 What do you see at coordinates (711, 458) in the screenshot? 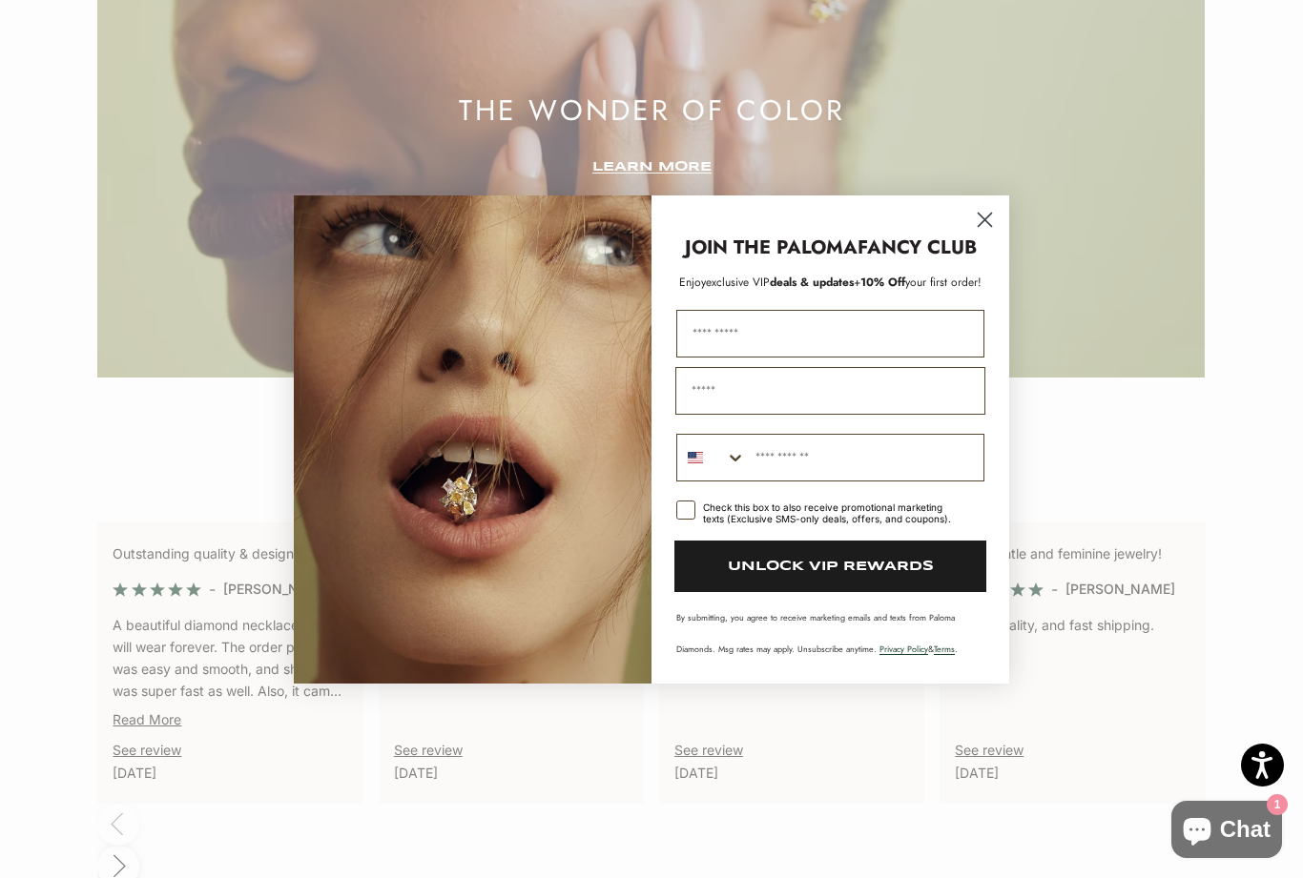
I see `button: Search Countries` at bounding box center [711, 458].